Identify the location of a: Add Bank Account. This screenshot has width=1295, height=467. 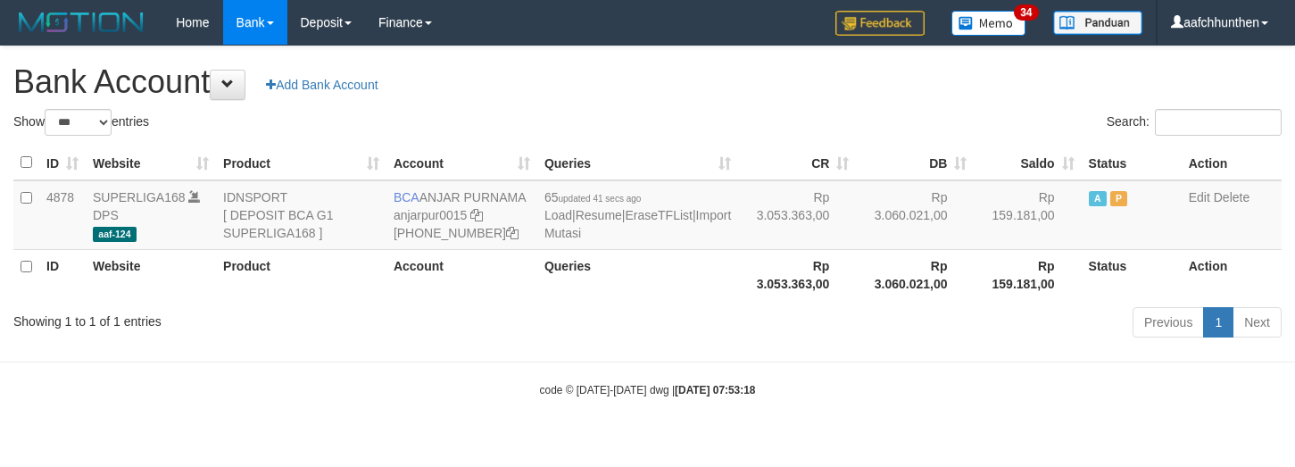
(321, 85).